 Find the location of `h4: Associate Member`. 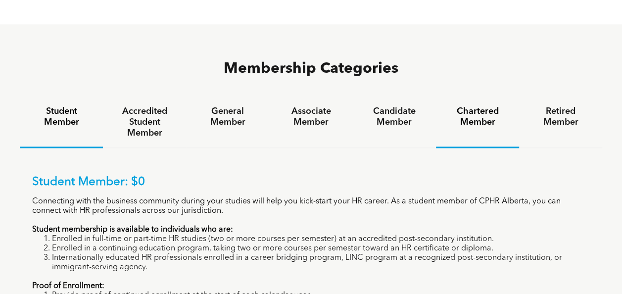

h4: Associate Member is located at coordinates (311, 117).